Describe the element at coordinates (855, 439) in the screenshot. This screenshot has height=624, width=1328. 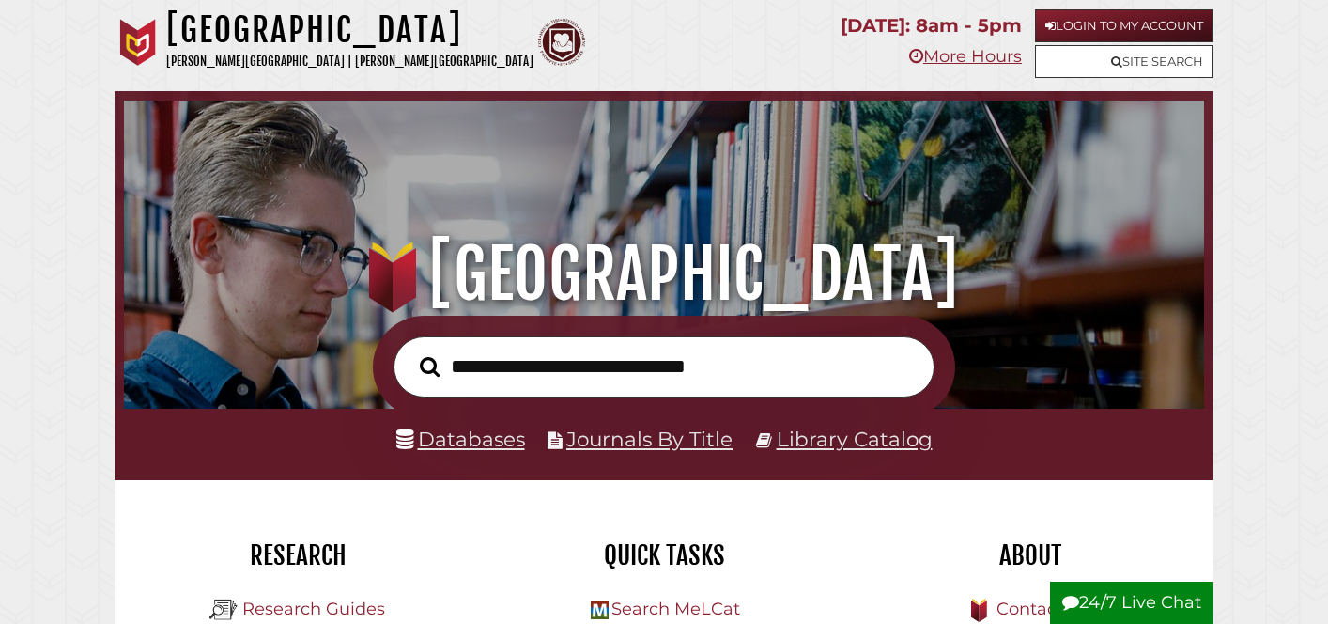
I see `a: Library Catalog` at that location.